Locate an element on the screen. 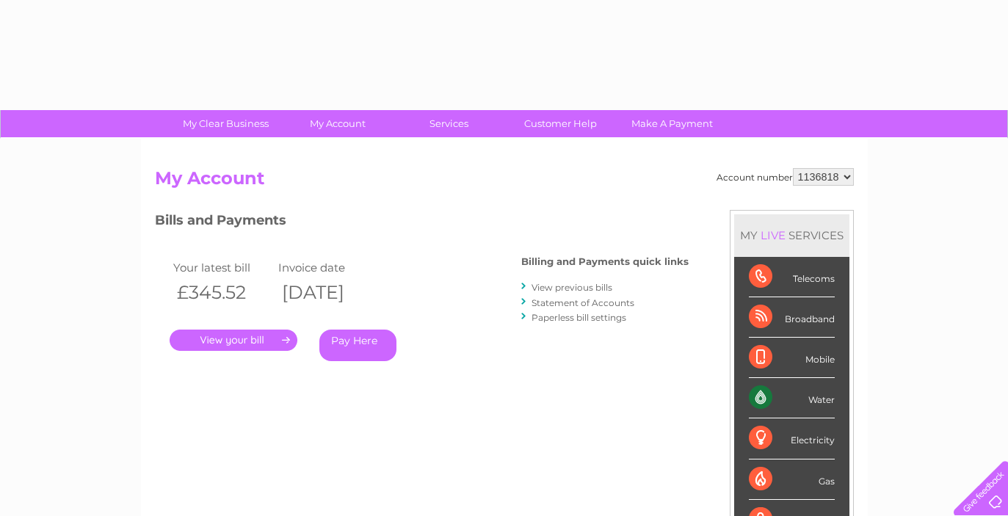 The height and width of the screenshot is (516, 1008). td: Your latest bill is located at coordinates (223, 267).